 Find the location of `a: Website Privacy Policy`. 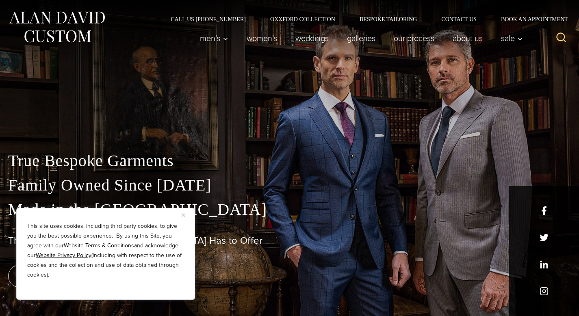

a: Website Privacy Policy is located at coordinates (63, 255).